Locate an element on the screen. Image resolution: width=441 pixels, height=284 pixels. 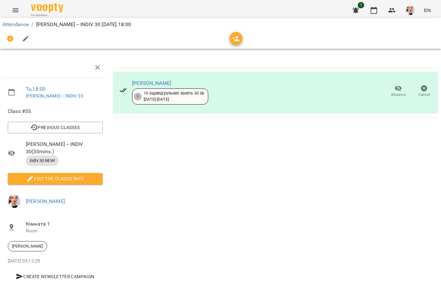
span: Кімната 1 is located at coordinates (64, 224).